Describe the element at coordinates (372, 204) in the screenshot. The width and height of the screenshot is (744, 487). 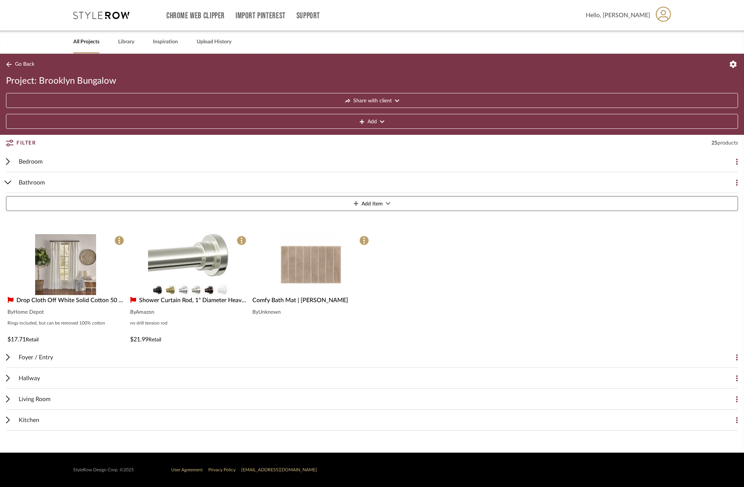
I see `span: Add Item` at that location.